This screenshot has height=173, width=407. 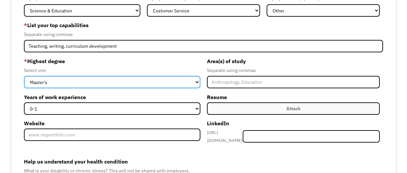 I want to click on label: Attach, so click(x=293, y=109).